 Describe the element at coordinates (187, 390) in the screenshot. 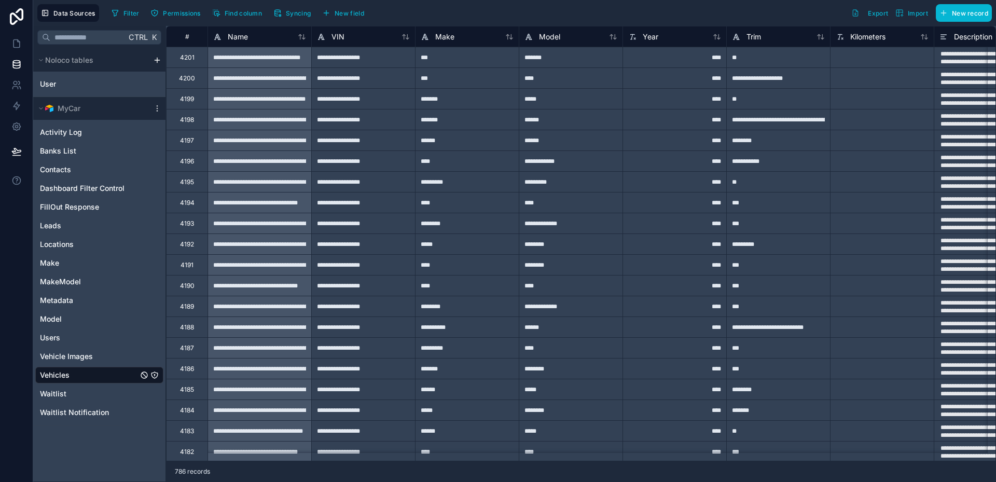

I see `div: 4185` at that location.